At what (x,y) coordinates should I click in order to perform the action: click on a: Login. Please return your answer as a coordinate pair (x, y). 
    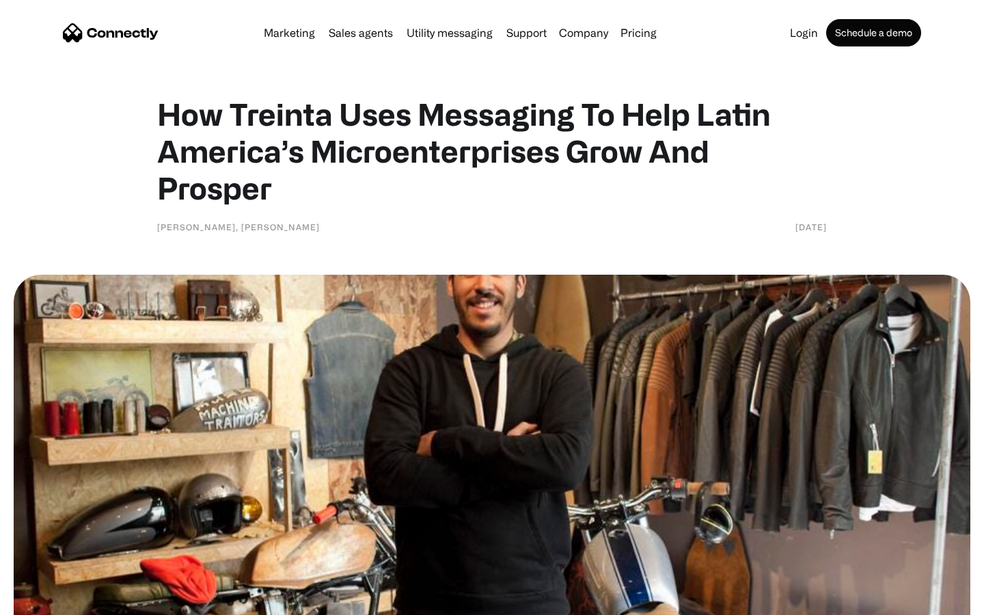
    Looking at the image, I should click on (803, 33).